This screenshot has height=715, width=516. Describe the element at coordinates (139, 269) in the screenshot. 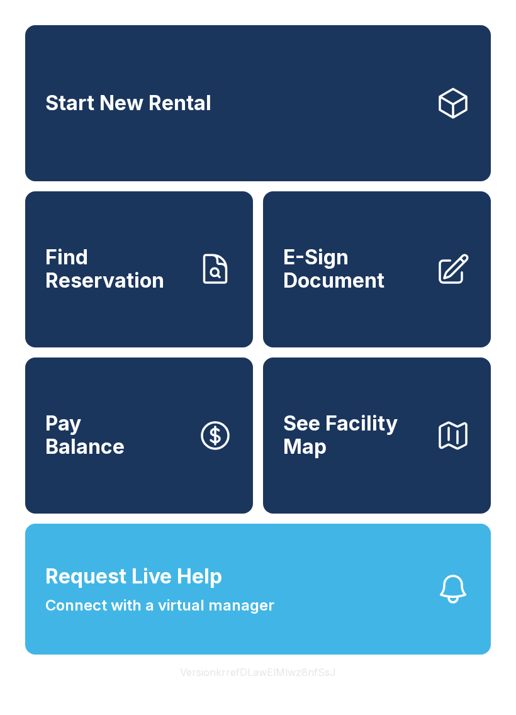

I see `a: Find Reservation` at that location.